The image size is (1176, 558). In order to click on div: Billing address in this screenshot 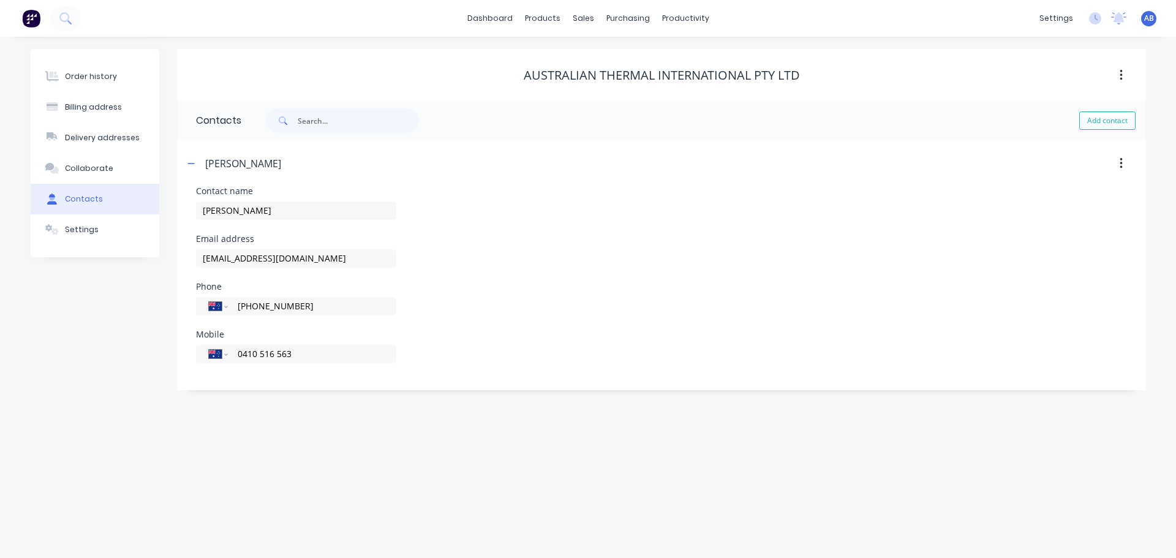, I will do `click(93, 107)`.